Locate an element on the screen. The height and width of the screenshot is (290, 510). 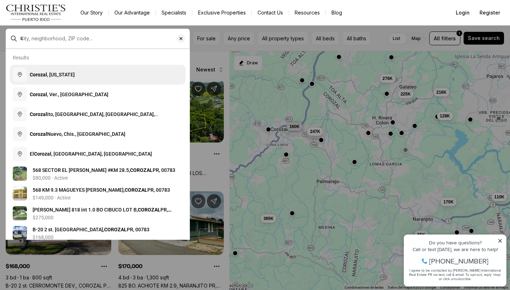
a: View details: 568 KM 9.3 MAGUEYES WARD is located at coordinates (98, 194).